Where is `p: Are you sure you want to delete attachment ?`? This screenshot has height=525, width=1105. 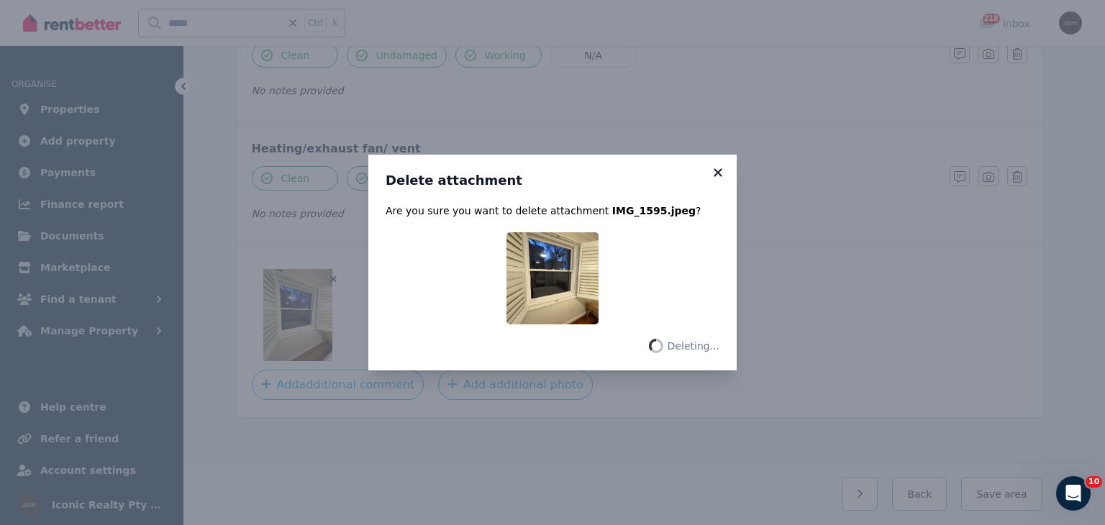
p: Are you sure you want to delete attachment ? is located at coordinates (553, 211).